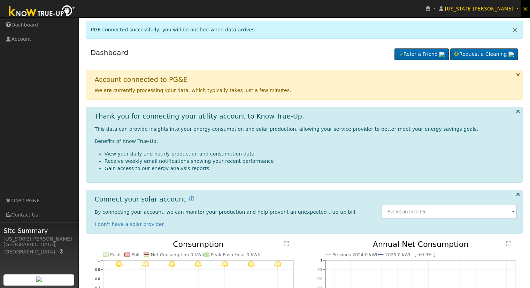 Image resolution: width=530 pixels, height=288 pixels. I want to click on span: Site Summary, so click(39, 230).